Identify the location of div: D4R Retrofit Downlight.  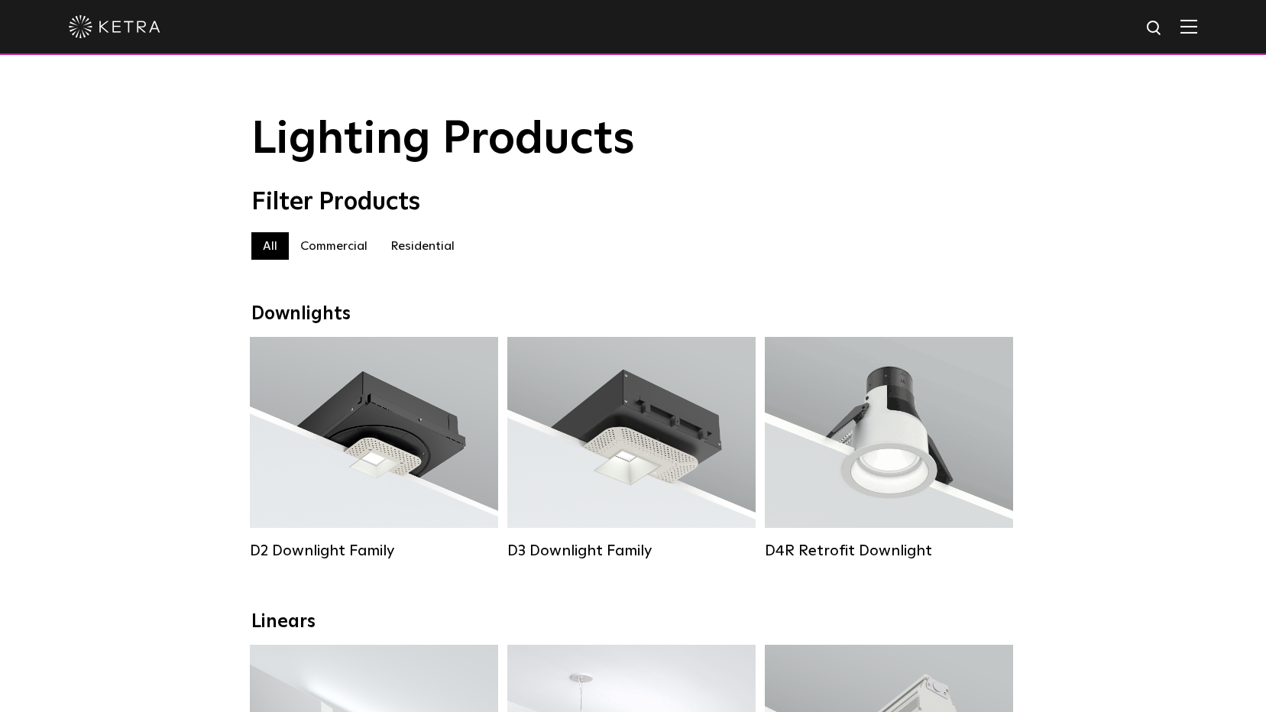
(889, 551).